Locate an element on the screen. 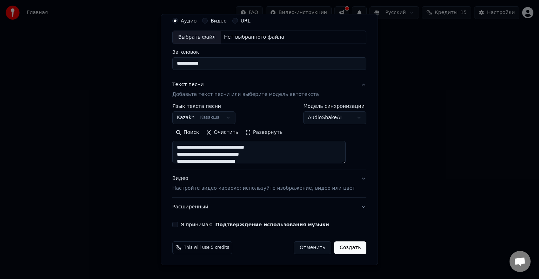 This screenshot has height=279, width=539. button: Отменить is located at coordinates (312, 247).